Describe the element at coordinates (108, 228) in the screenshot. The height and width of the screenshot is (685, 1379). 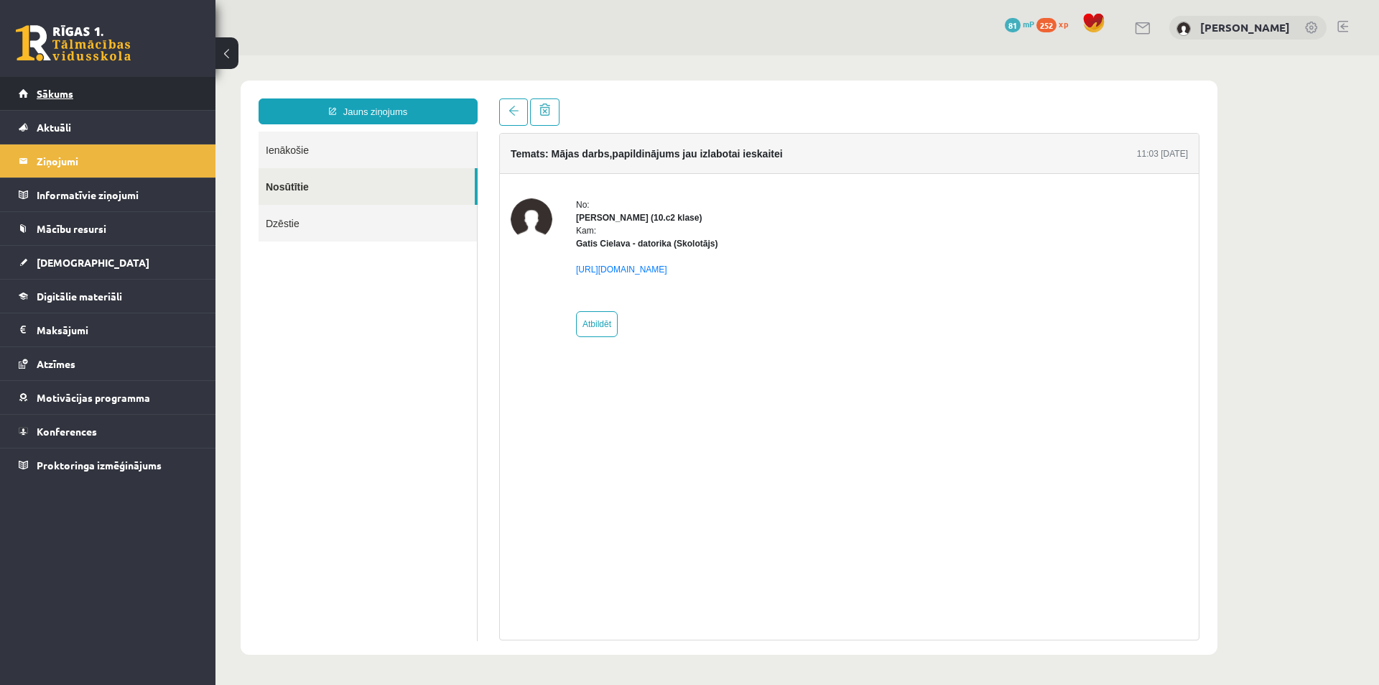
I see `a: Mācību resursi` at that location.